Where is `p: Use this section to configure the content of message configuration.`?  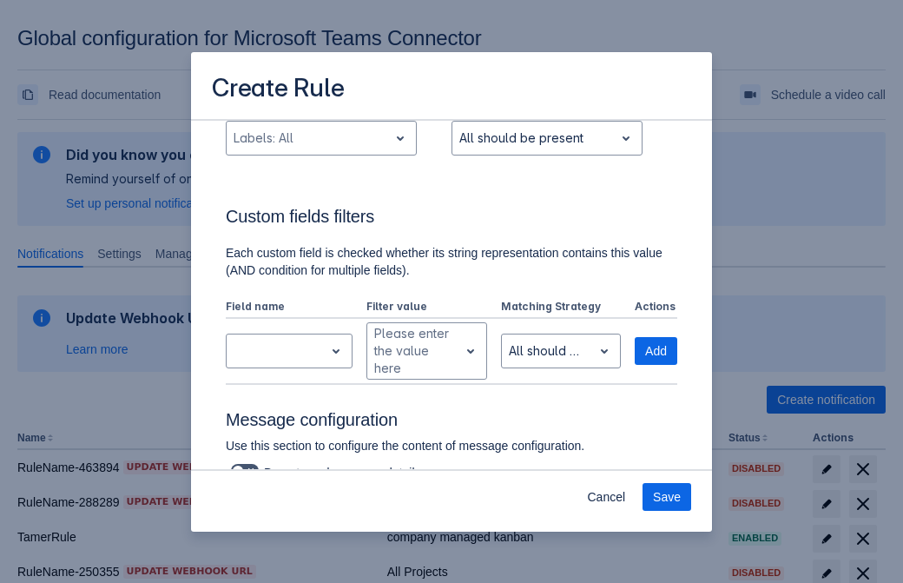
p: Use this section to configure the content of message configuration. is located at coordinates (445, 445).